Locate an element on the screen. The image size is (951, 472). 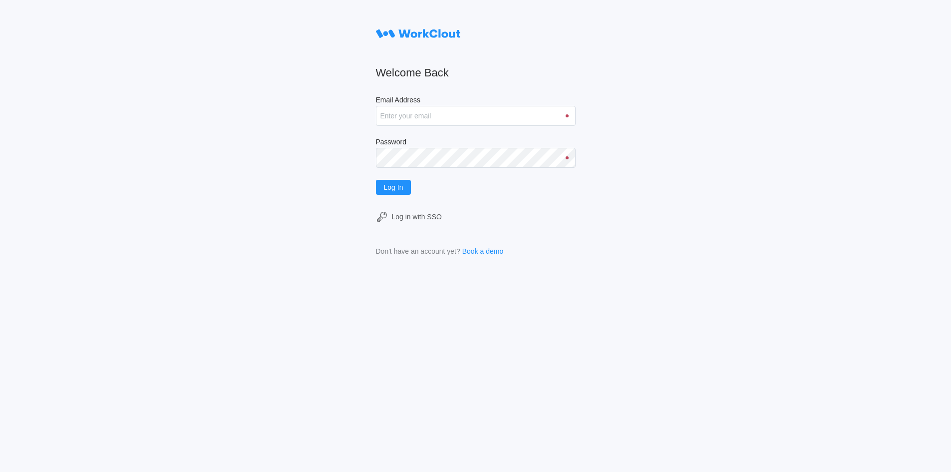
div: Log in with SSO is located at coordinates (417, 217).